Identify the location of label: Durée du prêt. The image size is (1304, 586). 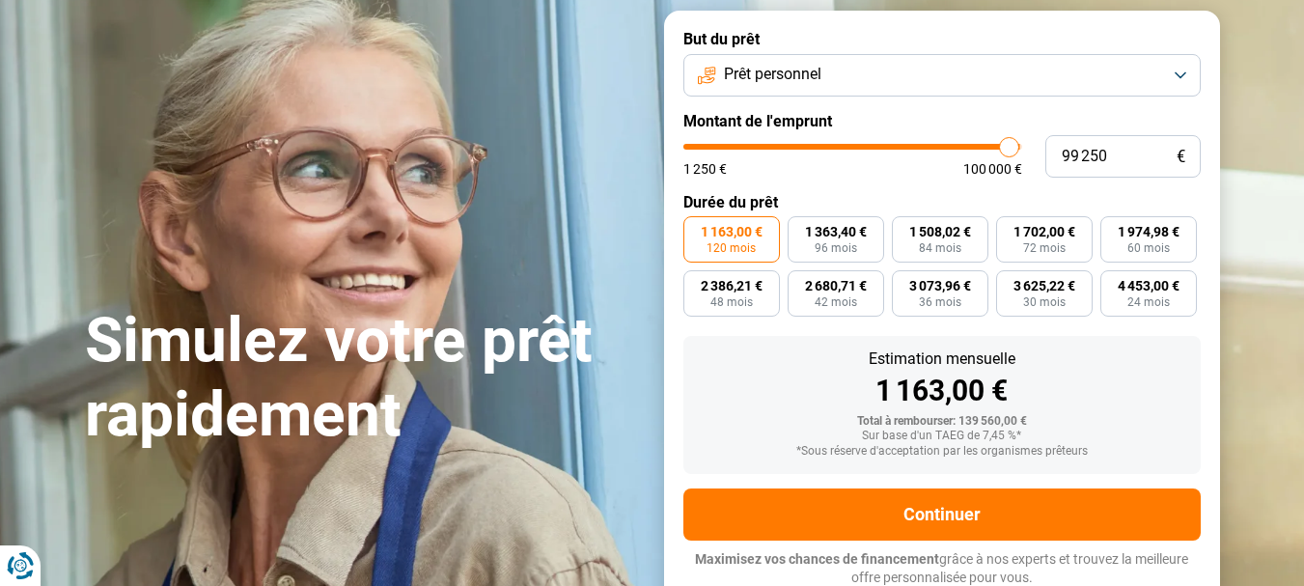
(942, 202).